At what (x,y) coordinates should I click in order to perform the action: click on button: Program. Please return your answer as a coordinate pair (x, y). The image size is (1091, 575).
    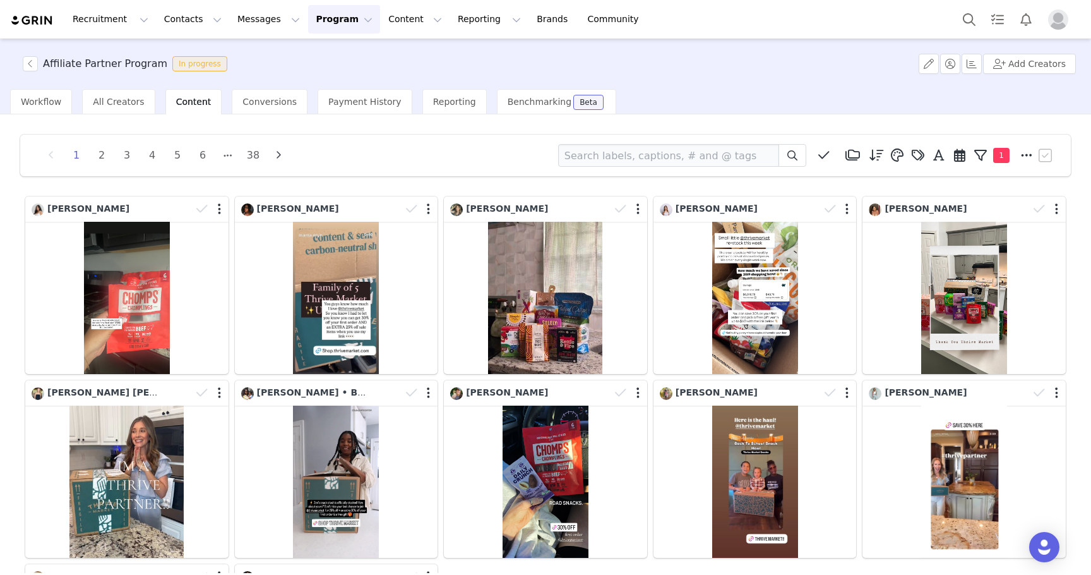
    Looking at the image, I should click on (344, 19).